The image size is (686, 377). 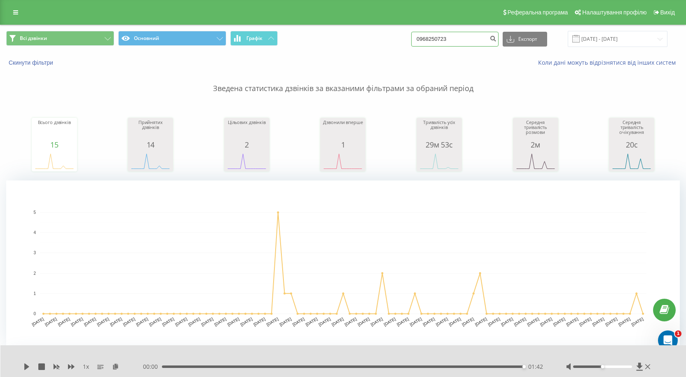 What do you see at coordinates (35, 273) in the screenshot?
I see `text: 2` at bounding box center [35, 273].